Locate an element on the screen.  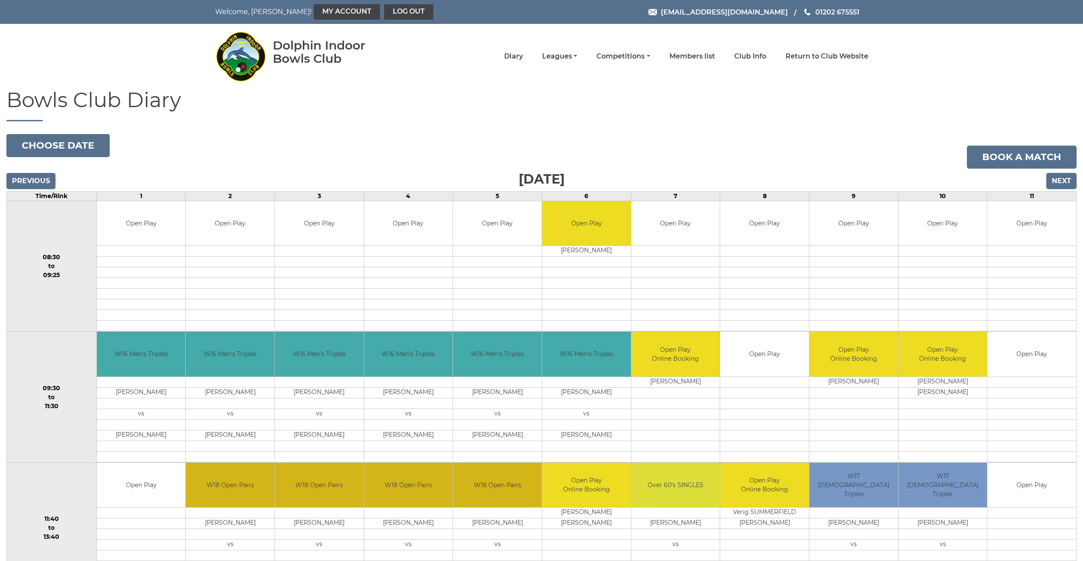
img: Email is located at coordinates (653, 12).